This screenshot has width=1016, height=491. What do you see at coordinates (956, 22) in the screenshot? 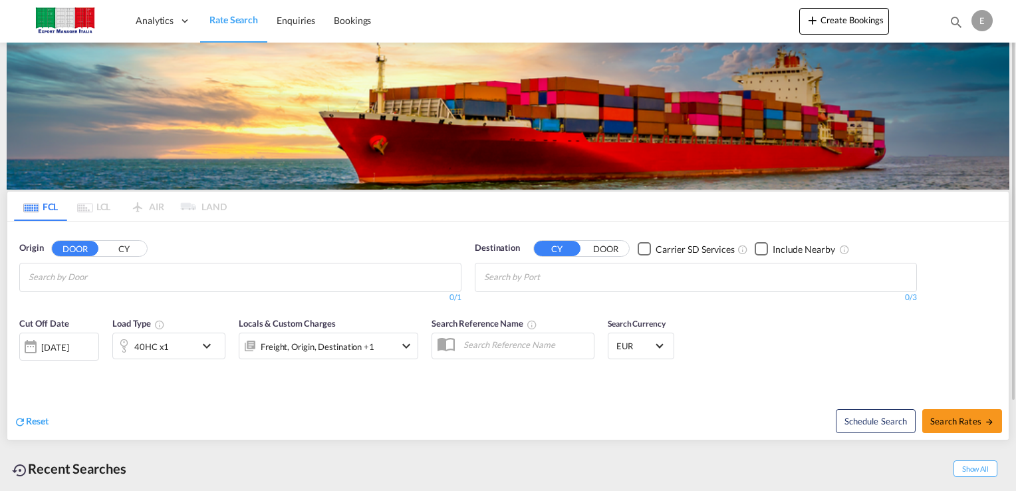
I see `md-icon: icon-magnify` at bounding box center [956, 22].